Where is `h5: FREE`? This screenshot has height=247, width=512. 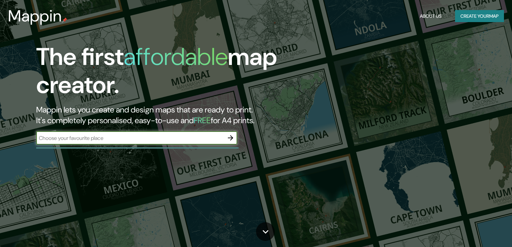
h5: FREE is located at coordinates (202, 120).